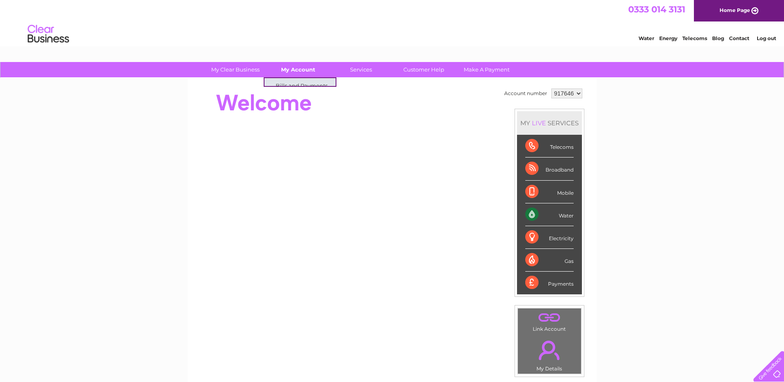 The height and width of the screenshot is (382, 784). What do you see at coordinates (549, 283) in the screenshot?
I see `div: Payments` at bounding box center [549, 283].